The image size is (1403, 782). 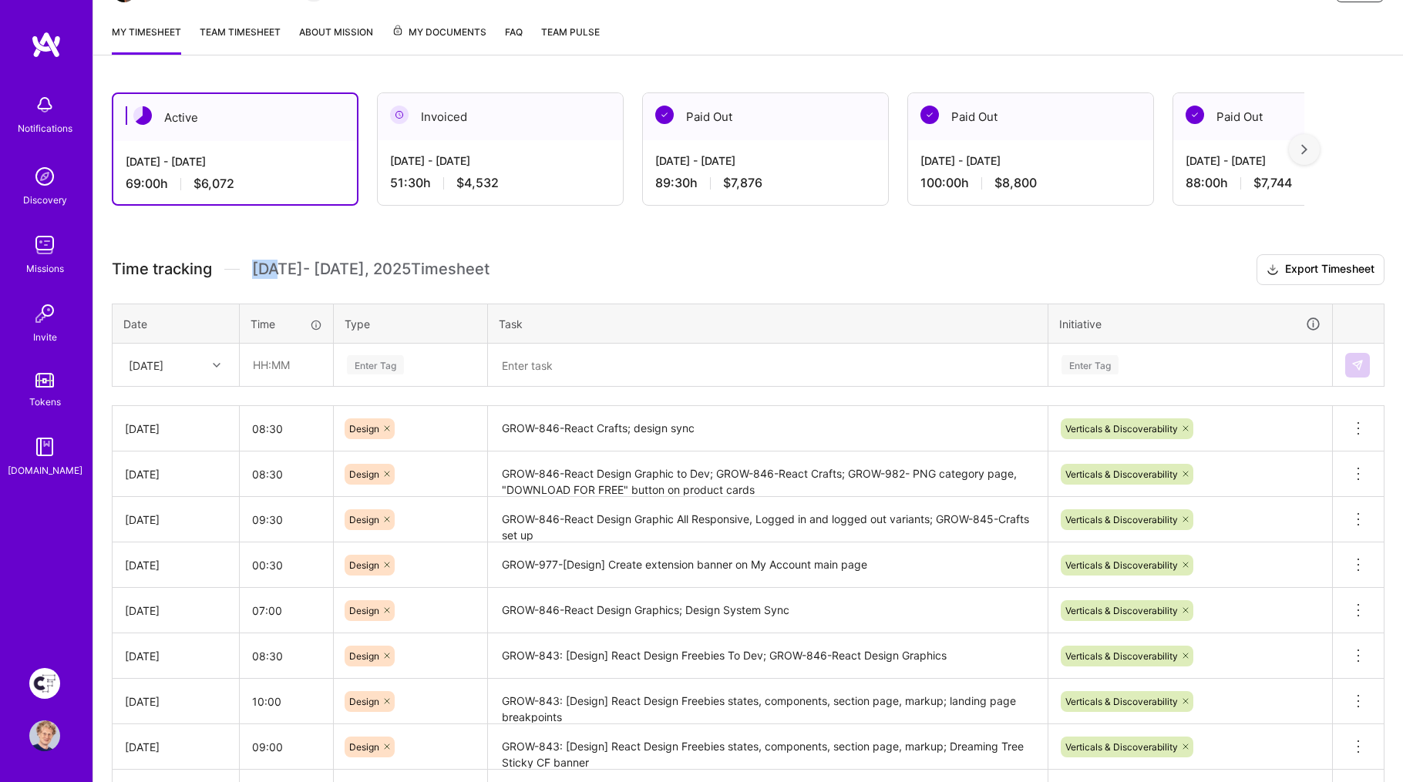 What do you see at coordinates (162, 269) in the screenshot?
I see `span: Time tracking` at bounding box center [162, 269].